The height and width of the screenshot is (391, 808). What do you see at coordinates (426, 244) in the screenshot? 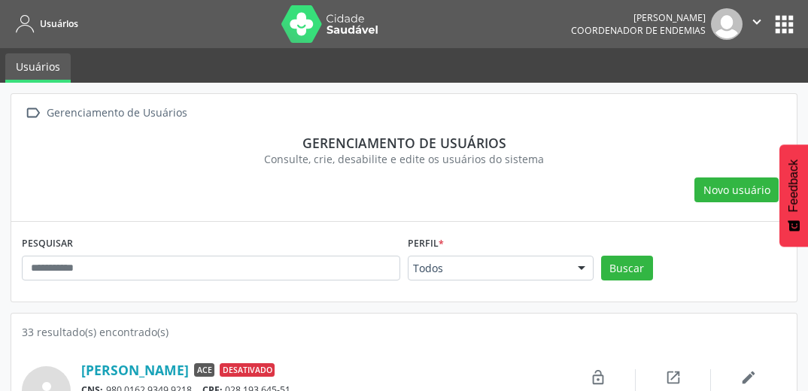
I see `label: Perfil` at bounding box center [426, 244].